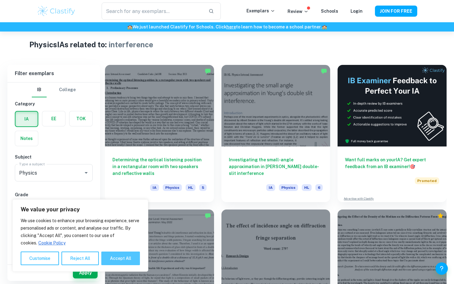  What do you see at coordinates (131, 44) in the screenshot?
I see `span: interference` at bounding box center [131, 44].